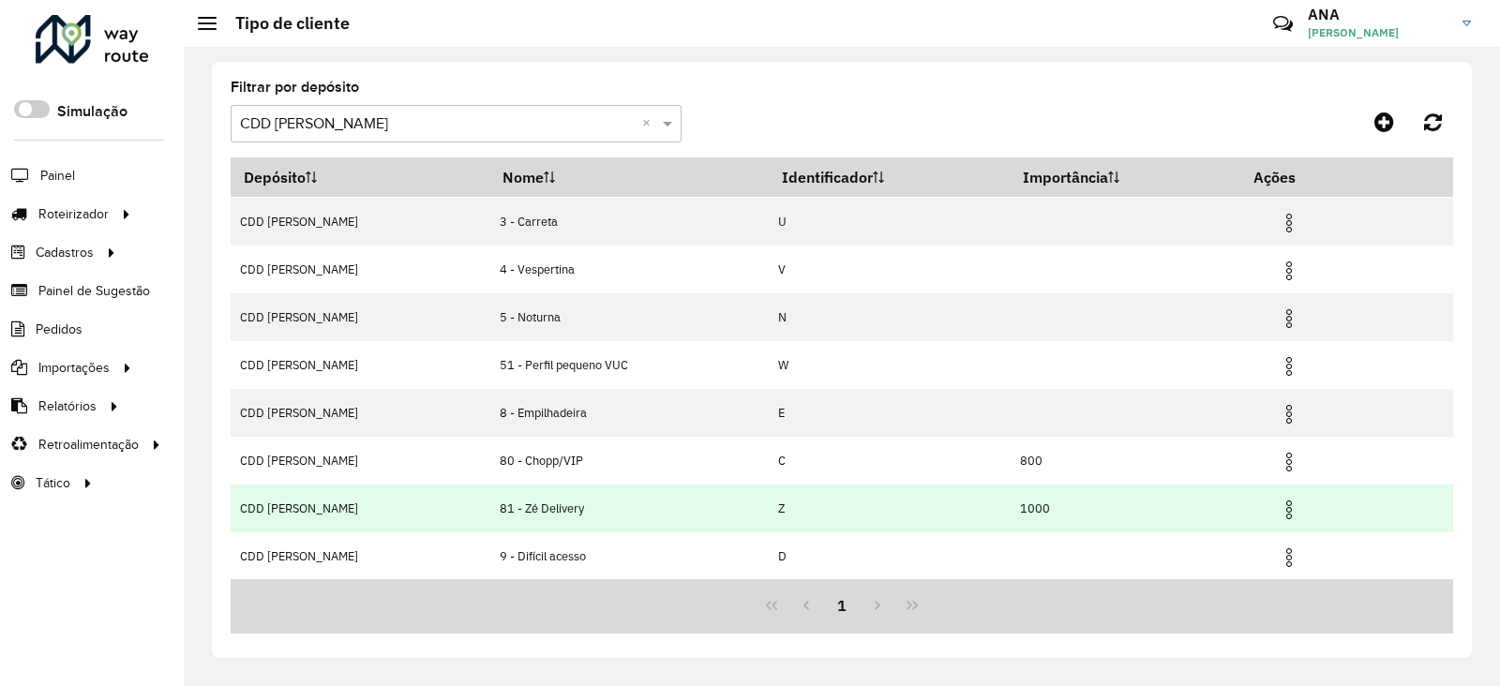 This screenshot has height=686, width=1500. What do you see at coordinates (1283, 23) in the screenshot?
I see `a: Contato Rápido` at bounding box center [1283, 23].